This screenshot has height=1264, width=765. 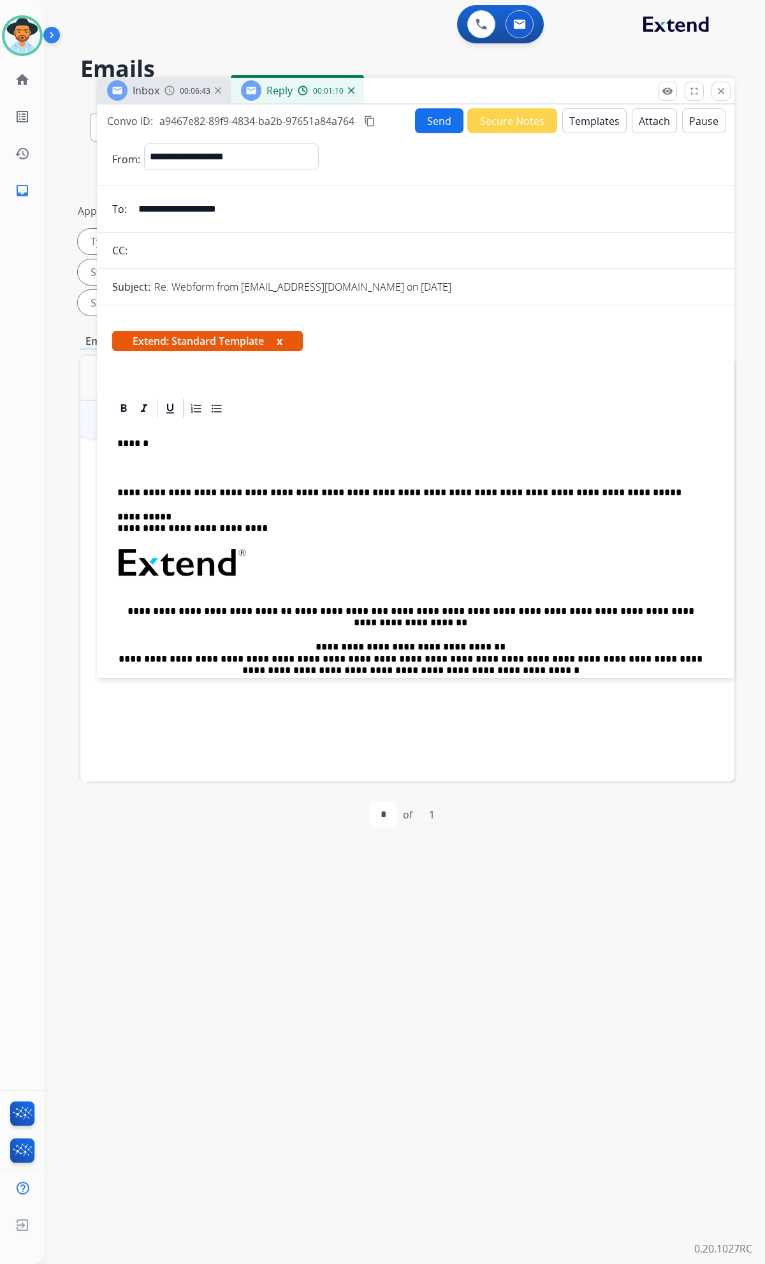 What do you see at coordinates (667, 91) in the screenshot?
I see `mat-icon: remove_red_eye` at bounding box center [667, 91].